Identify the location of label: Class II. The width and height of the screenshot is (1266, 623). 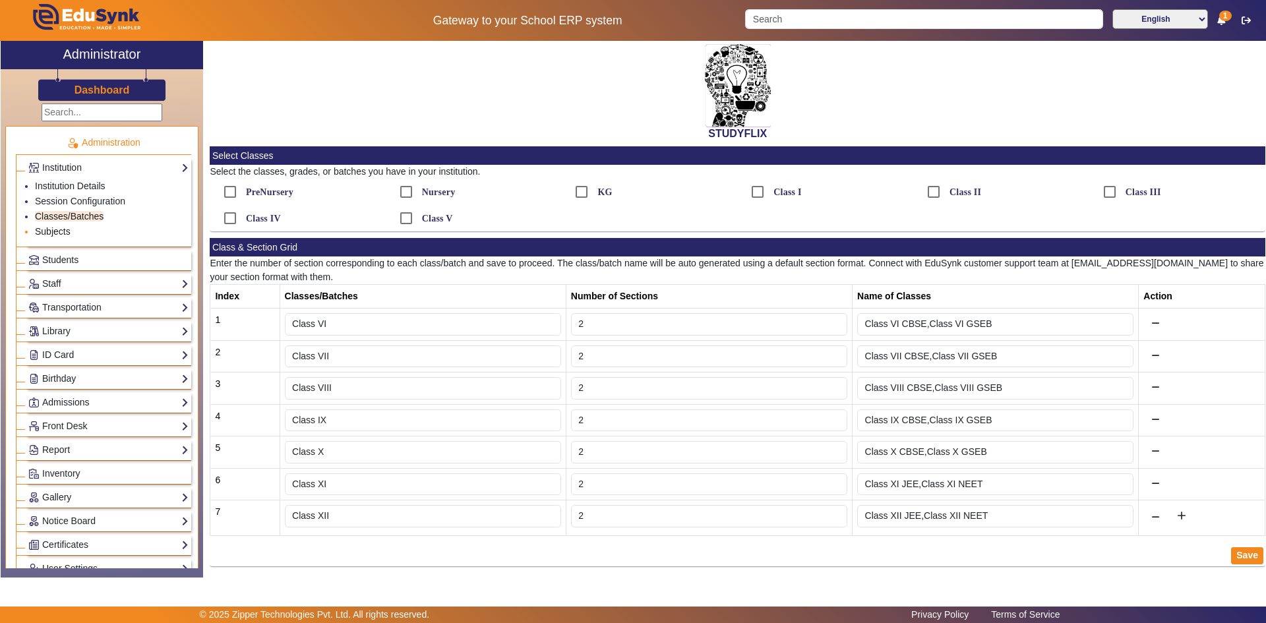
(964, 192).